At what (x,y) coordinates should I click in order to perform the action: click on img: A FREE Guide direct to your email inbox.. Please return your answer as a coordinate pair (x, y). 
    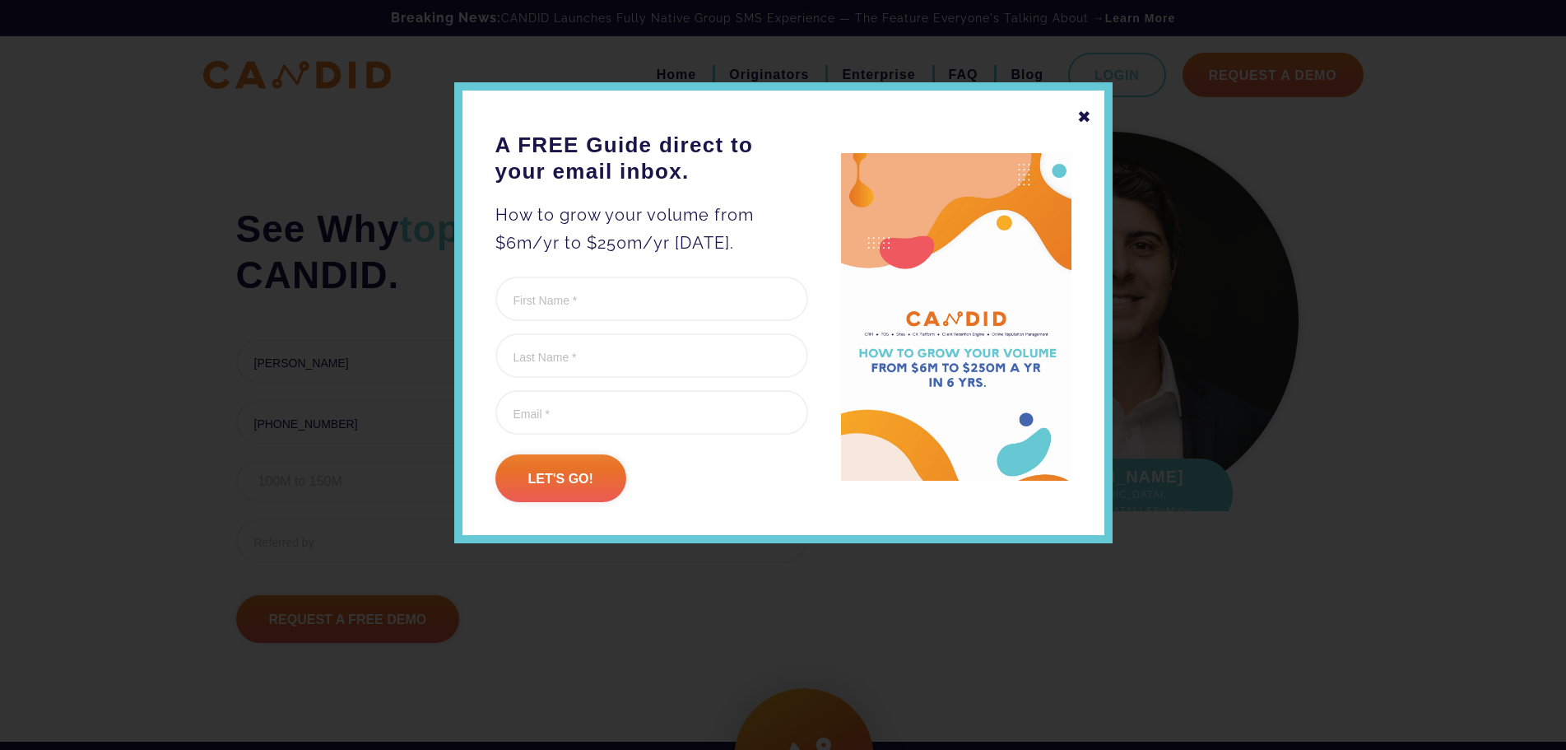
    Looking at the image, I should click on (956, 317).